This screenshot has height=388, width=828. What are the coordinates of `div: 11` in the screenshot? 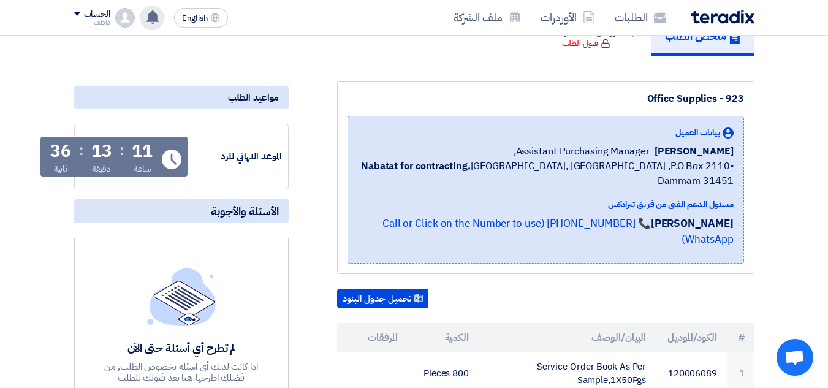 It's located at (142, 151).